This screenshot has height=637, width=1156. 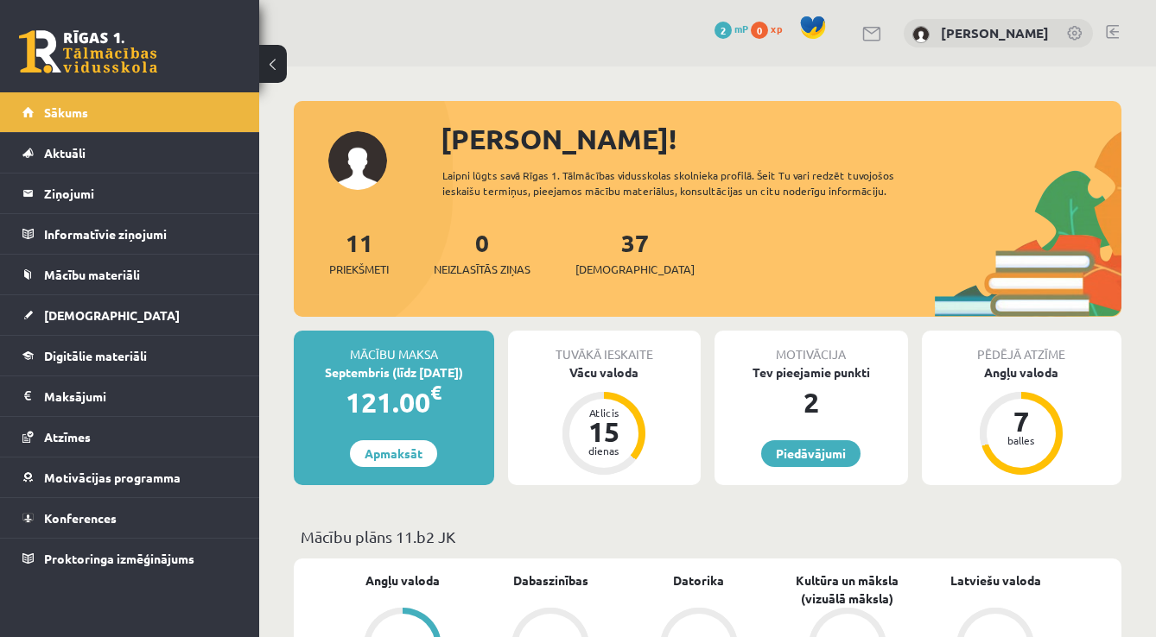 What do you see at coordinates (141, 234) in the screenshot?
I see `legend: Informatīvie ziņojumi` at bounding box center [141, 234].